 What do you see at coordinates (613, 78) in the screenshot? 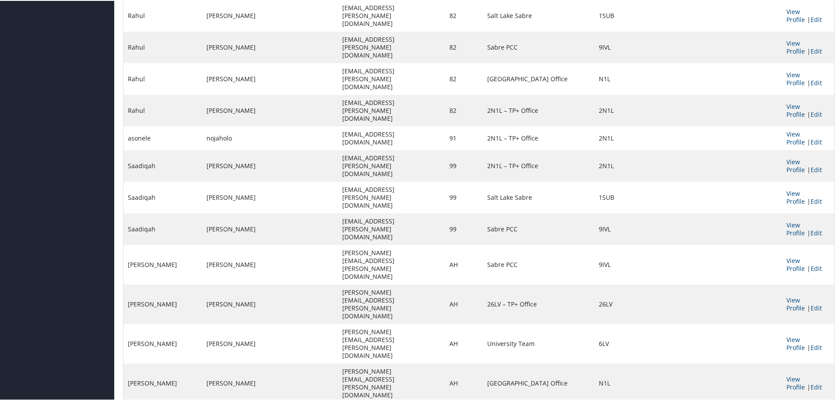
I see `td: N1L` at bounding box center [613, 78].